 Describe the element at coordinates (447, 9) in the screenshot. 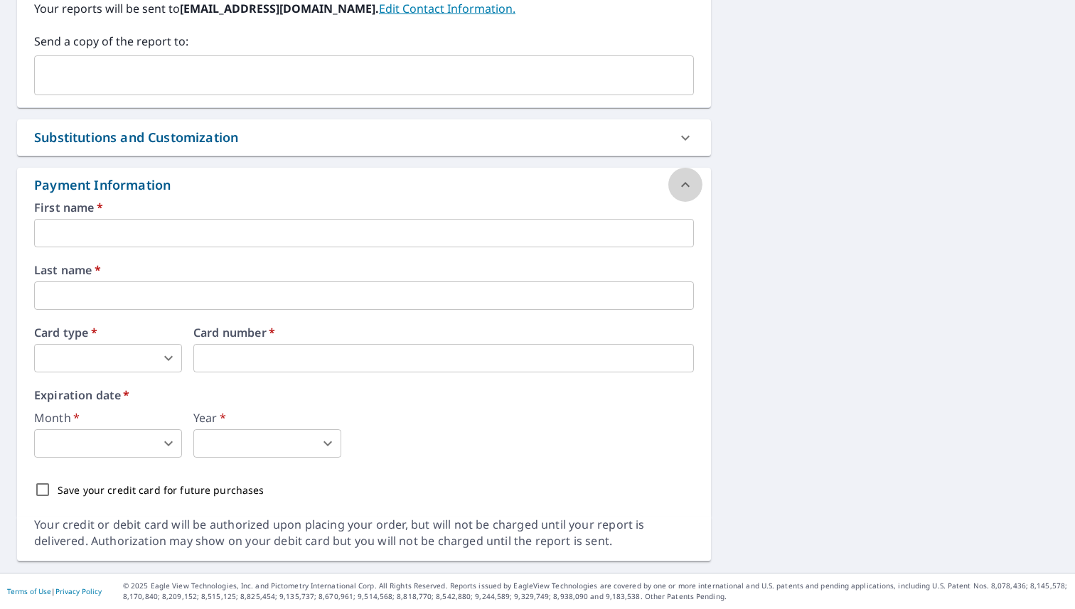

I see `a: EditContactInfo` at that location.